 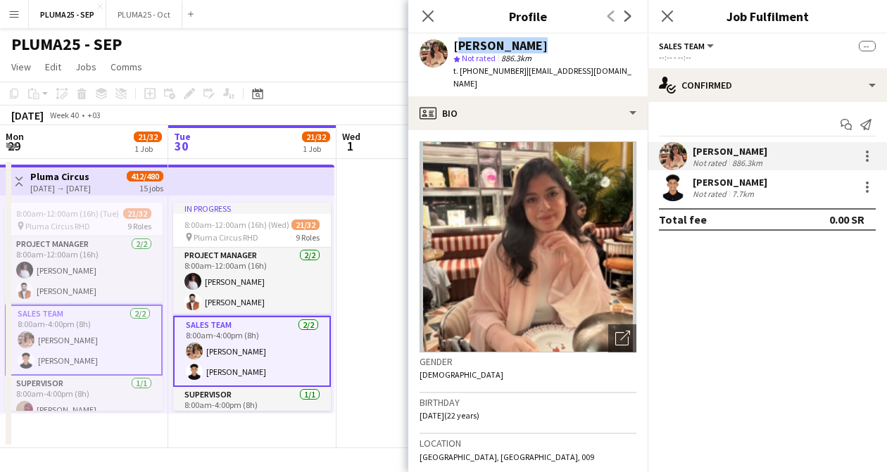 What do you see at coordinates (479, 58) in the screenshot?
I see `span: Not rated` at bounding box center [479, 58].